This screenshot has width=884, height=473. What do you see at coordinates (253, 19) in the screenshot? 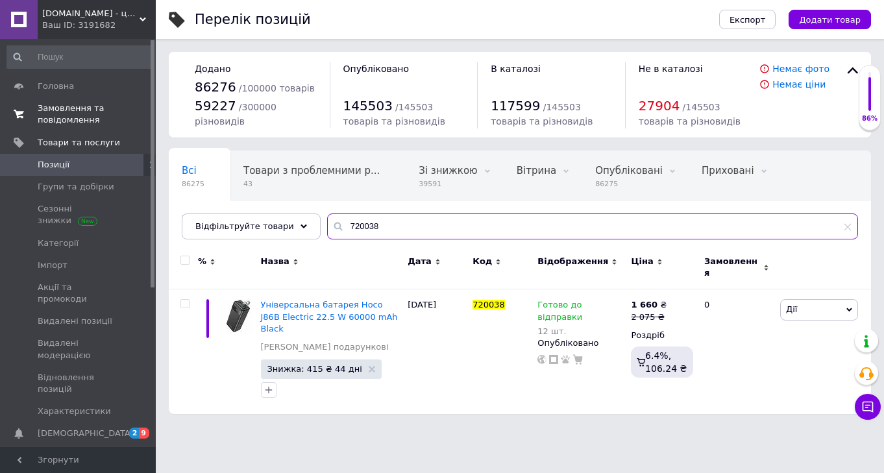
I see `div: Перелік позицій` at bounding box center [253, 19].